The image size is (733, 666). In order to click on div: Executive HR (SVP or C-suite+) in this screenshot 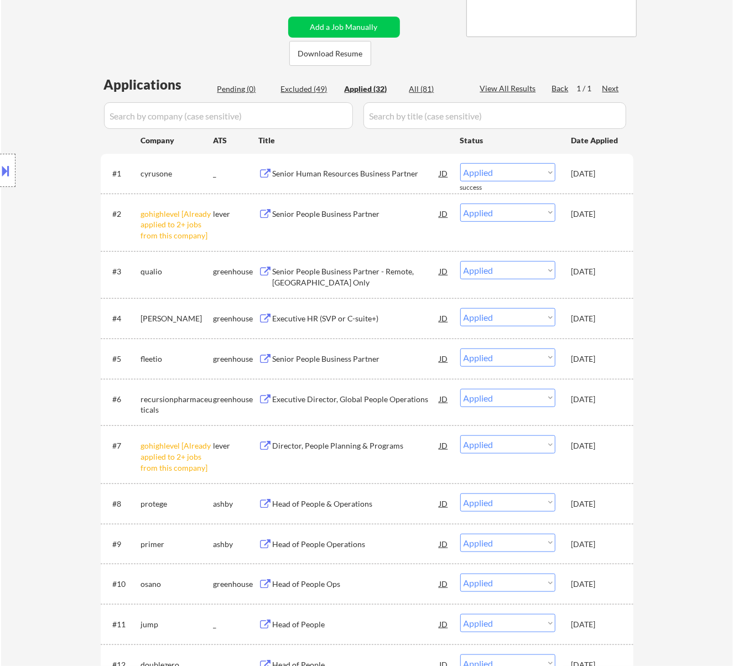, I will do `click(356, 319)`.